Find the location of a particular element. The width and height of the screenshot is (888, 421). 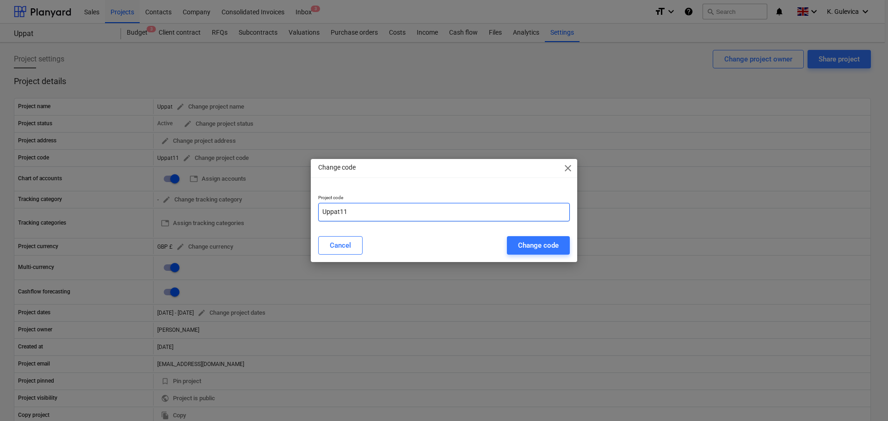

span: close is located at coordinates (568, 168).